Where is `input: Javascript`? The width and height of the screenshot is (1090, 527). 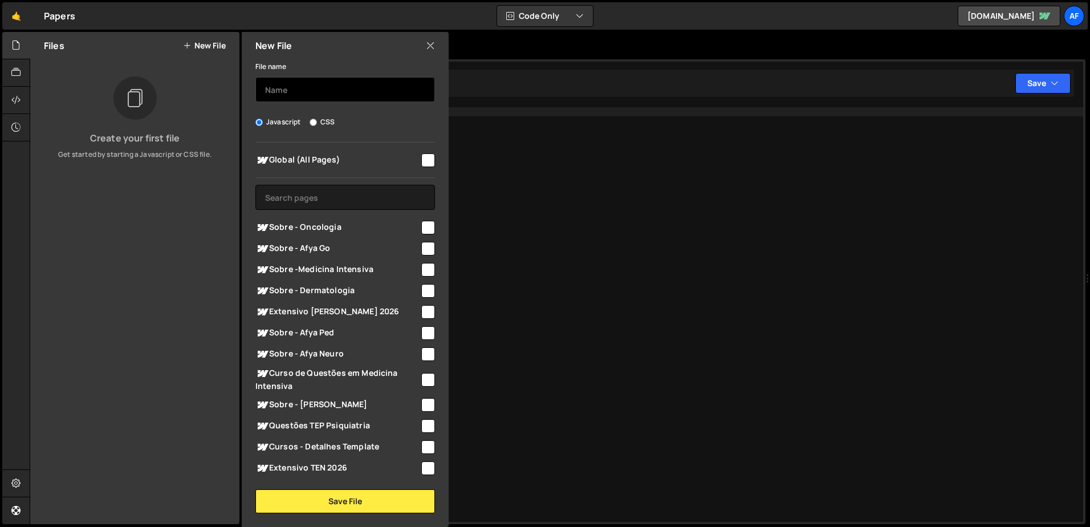
input: Javascript is located at coordinates (259, 122).